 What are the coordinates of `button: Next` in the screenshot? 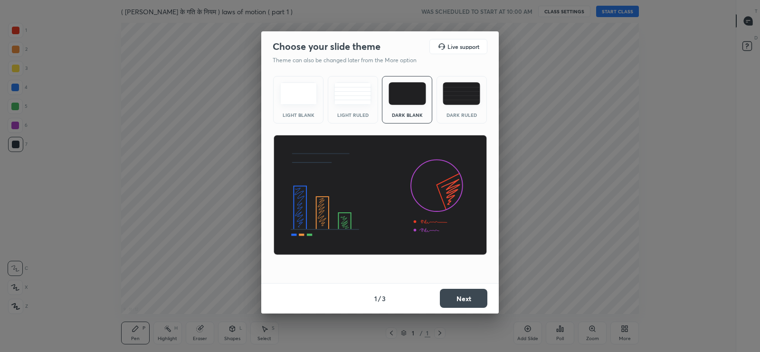 It's located at (464, 298).